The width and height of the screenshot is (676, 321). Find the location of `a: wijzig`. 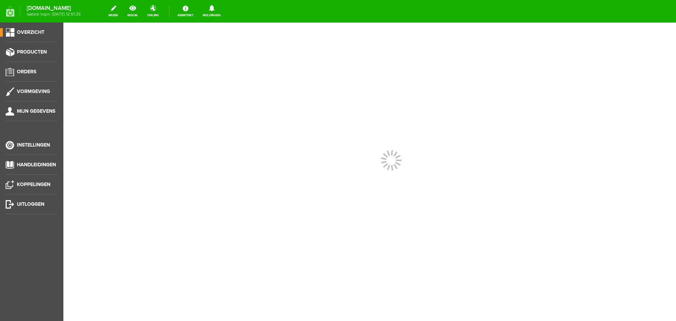

a: wijzig is located at coordinates (113, 11).